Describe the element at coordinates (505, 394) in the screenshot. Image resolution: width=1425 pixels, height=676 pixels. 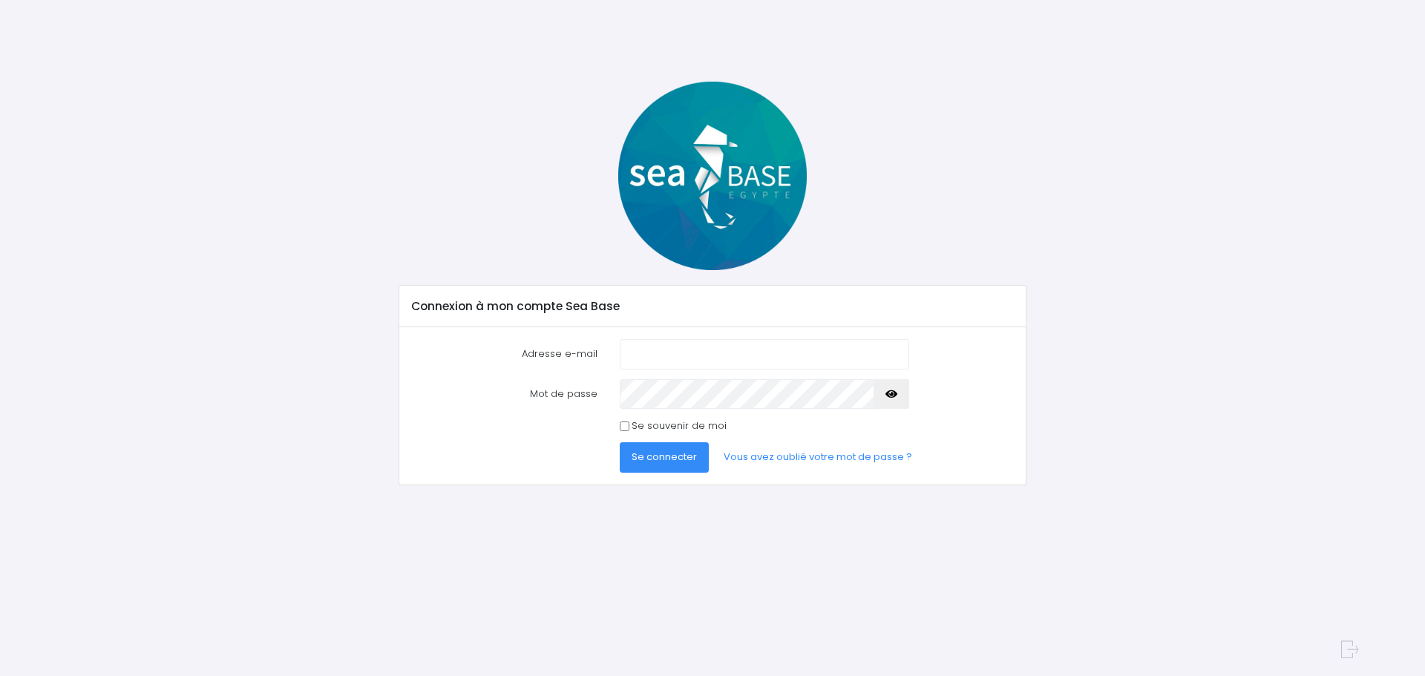
I see `label: Mot de passe` at that location.